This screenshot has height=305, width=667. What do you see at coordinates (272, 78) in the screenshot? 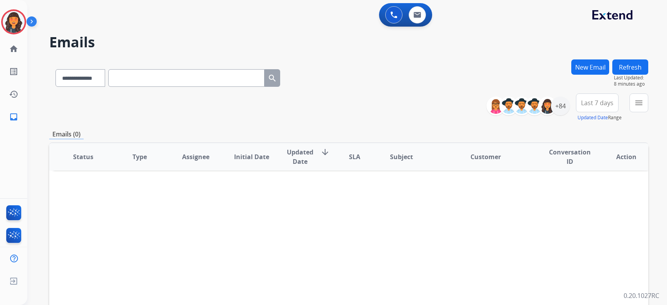
I see `mat-icon: search` at bounding box center [272, 78].